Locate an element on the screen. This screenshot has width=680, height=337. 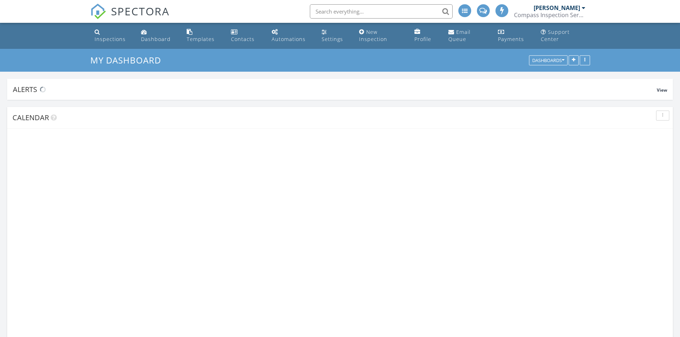
button: Dashboards is located at coordinates (548, 61).